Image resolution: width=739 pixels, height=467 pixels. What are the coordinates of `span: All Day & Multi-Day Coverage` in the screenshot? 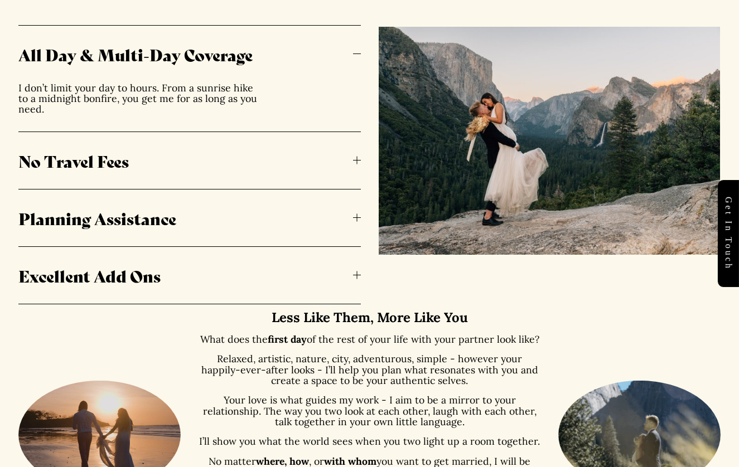 It's located at (185, 54).